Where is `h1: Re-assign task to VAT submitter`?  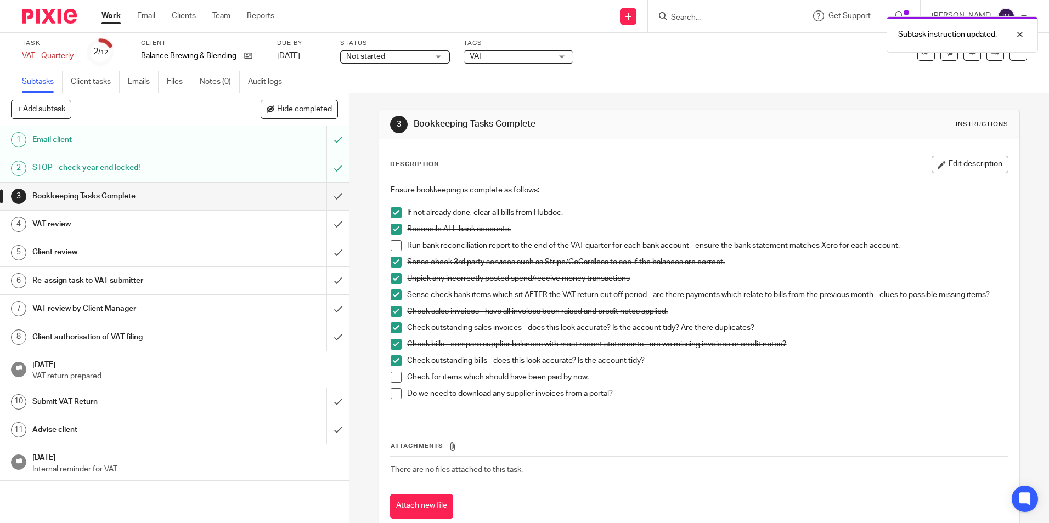
h1: Re-assign task to VAT submitter is located at coordinates (127, 281).